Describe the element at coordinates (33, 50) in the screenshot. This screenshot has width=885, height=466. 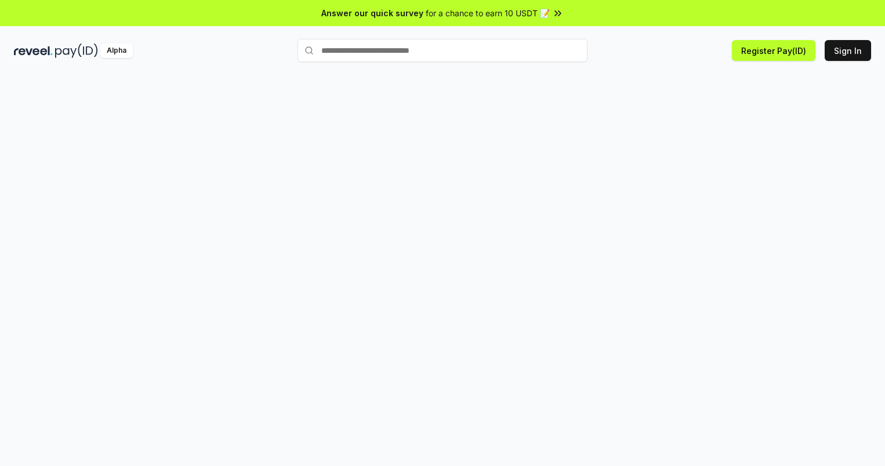
I see `img: reveel_dark` at that location.